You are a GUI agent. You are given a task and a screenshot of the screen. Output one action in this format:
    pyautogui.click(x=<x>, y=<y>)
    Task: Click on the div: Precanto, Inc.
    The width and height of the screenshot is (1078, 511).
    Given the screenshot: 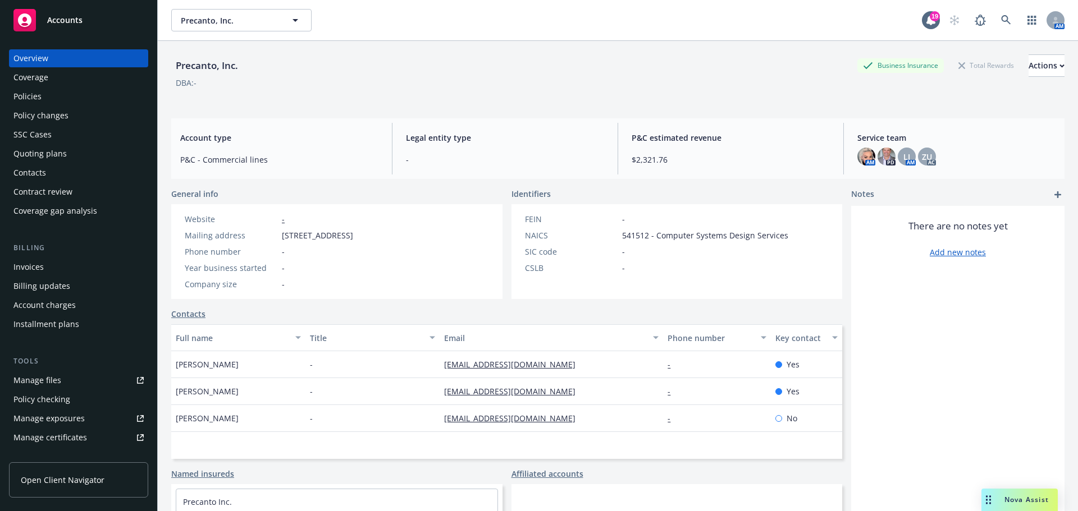 What is the action you would take?
    pyautogui.click(x=207, y=66)
    